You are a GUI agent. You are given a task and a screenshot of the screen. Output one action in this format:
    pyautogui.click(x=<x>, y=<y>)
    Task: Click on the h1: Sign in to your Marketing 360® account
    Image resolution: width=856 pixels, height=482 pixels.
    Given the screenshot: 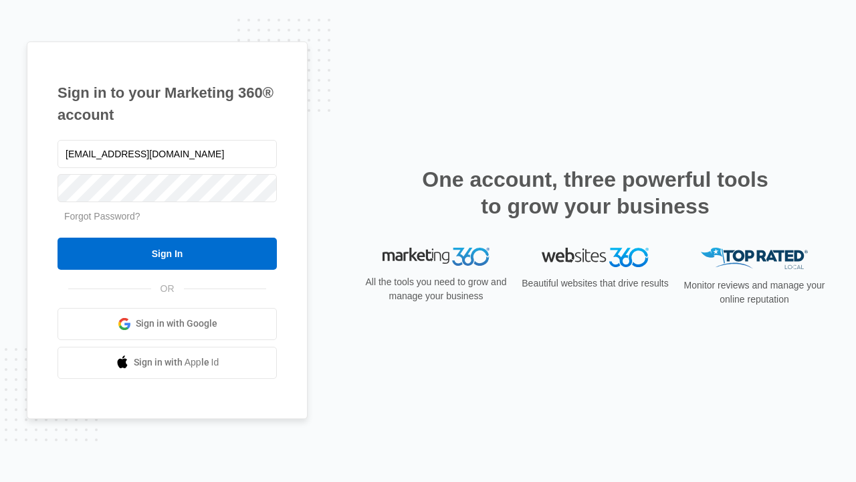 What is the action you would take?
    pyautogui.click(x=167, y=104)
    